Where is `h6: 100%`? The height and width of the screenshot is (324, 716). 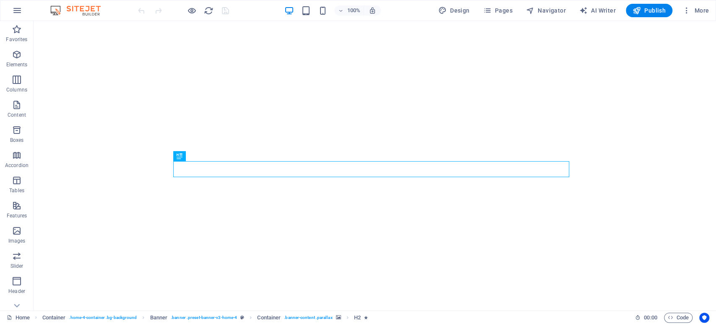 h6: 100% is located at coordinates (353, 10).